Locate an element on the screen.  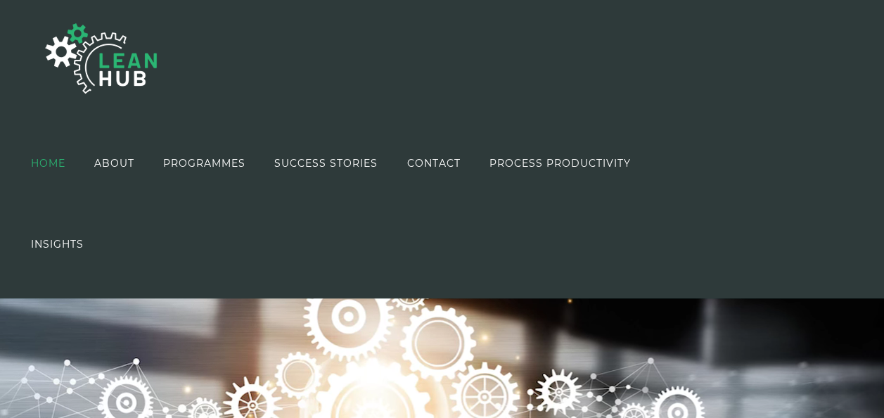
a: INSIGHTS is located at coordinates (57, 243).